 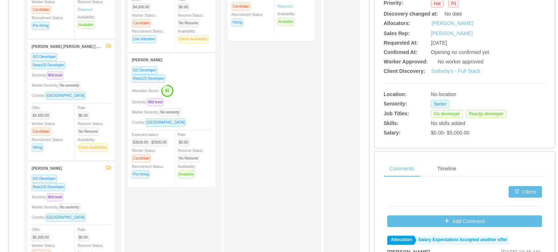 What do you see at coordinates (453, 14) in the screenshot?
I see `span: No date` at bounding box center [453, 14].